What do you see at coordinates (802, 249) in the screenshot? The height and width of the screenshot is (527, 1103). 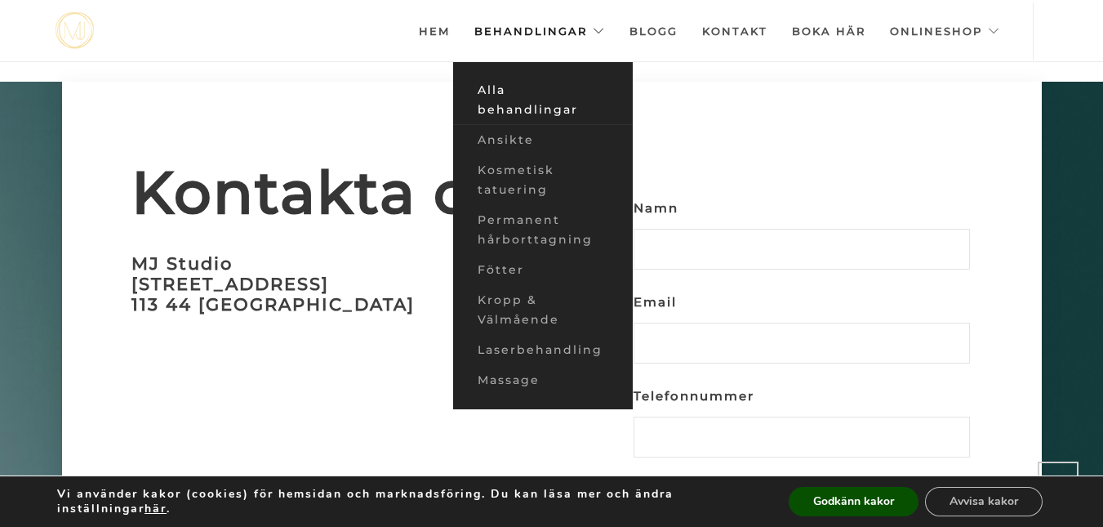 I see `input: Namn` at bounding box center [802, 249].